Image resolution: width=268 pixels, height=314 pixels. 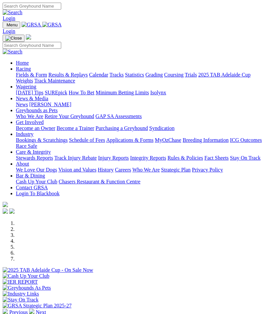 What do you see at coordinates (140, 78) in the screenshot?
I see `div: Racing` at bounding box center [140, 78].